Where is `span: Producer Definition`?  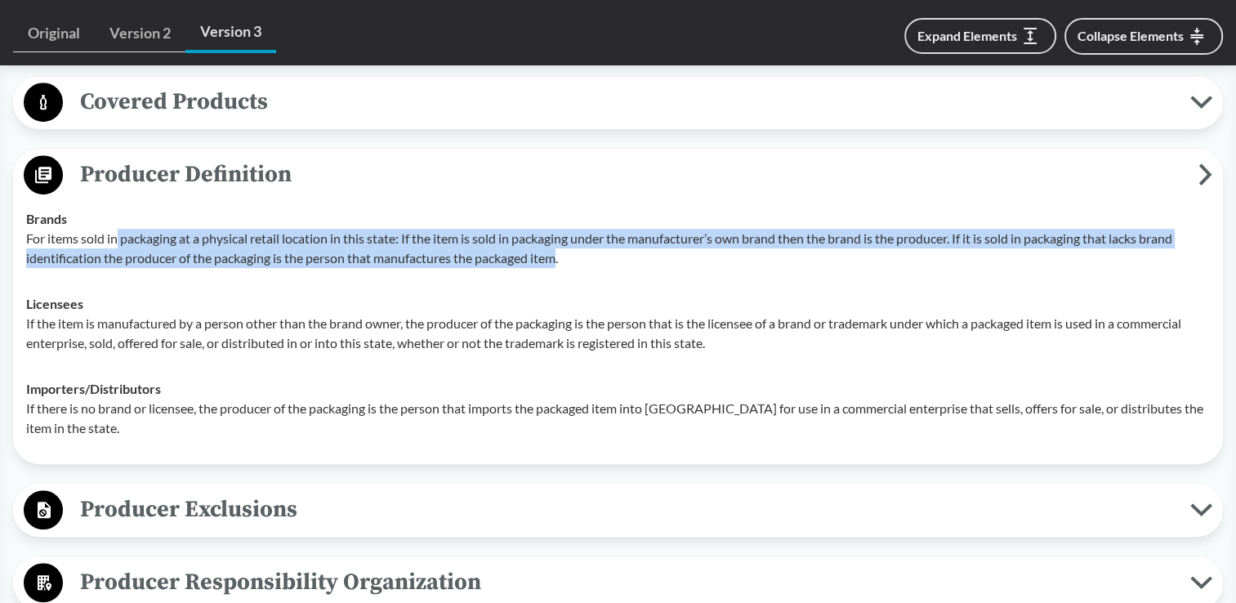 span: Producer Definition is located at coordinates (631, 174).